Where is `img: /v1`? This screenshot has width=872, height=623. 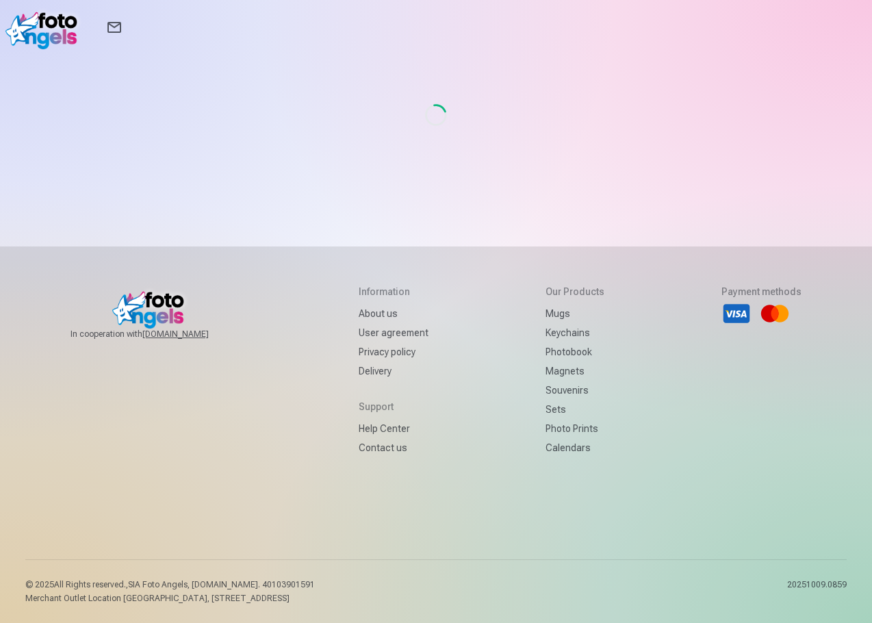
img: /v1 is located at coordinates (44, 27).